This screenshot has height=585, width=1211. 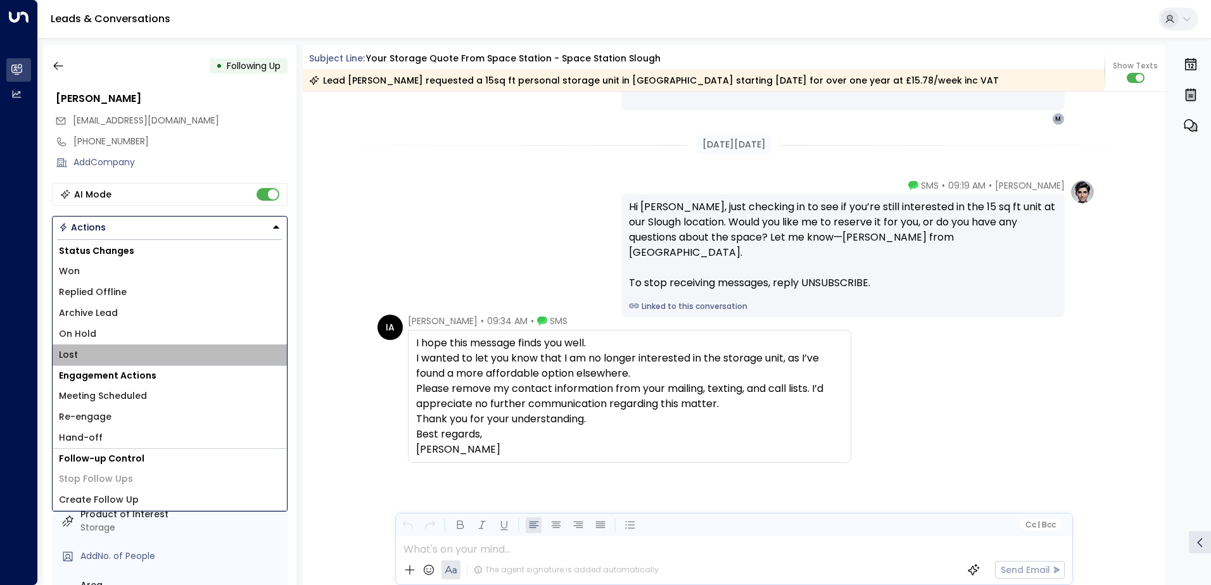 I want to click on h1: Follow-up Control, so click(x=170, y=459).